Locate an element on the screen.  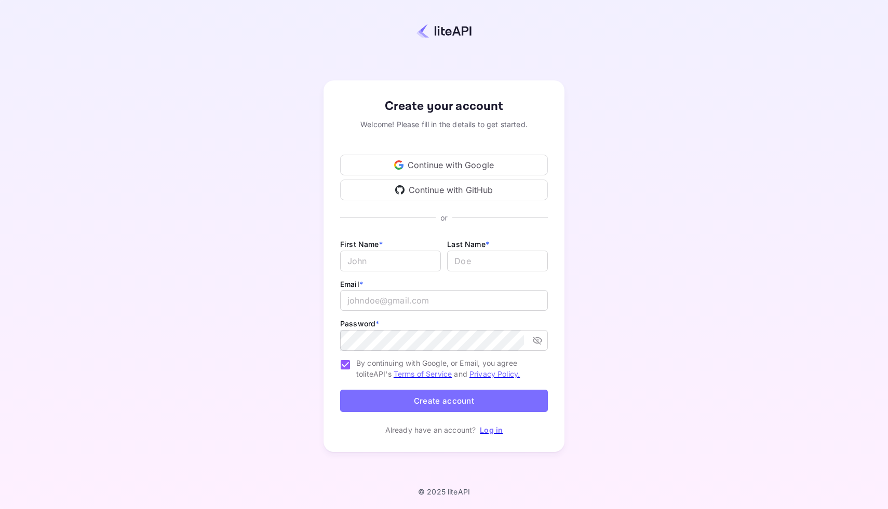
label: First Name is located at coordinates (361, 244).